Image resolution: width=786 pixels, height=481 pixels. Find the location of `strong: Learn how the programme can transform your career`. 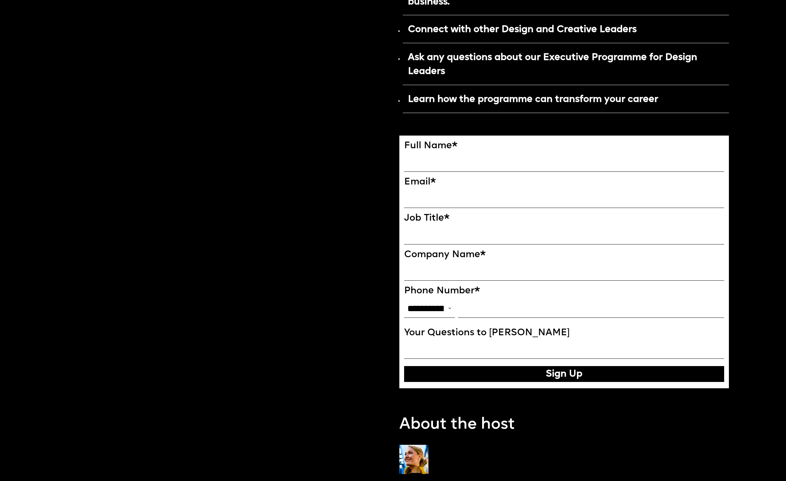

strong: Learn how the programme can transform your career is located at coordinates (533, 99).